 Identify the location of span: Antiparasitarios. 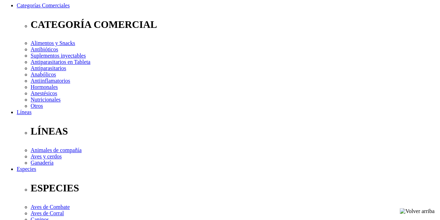
(48, 68).